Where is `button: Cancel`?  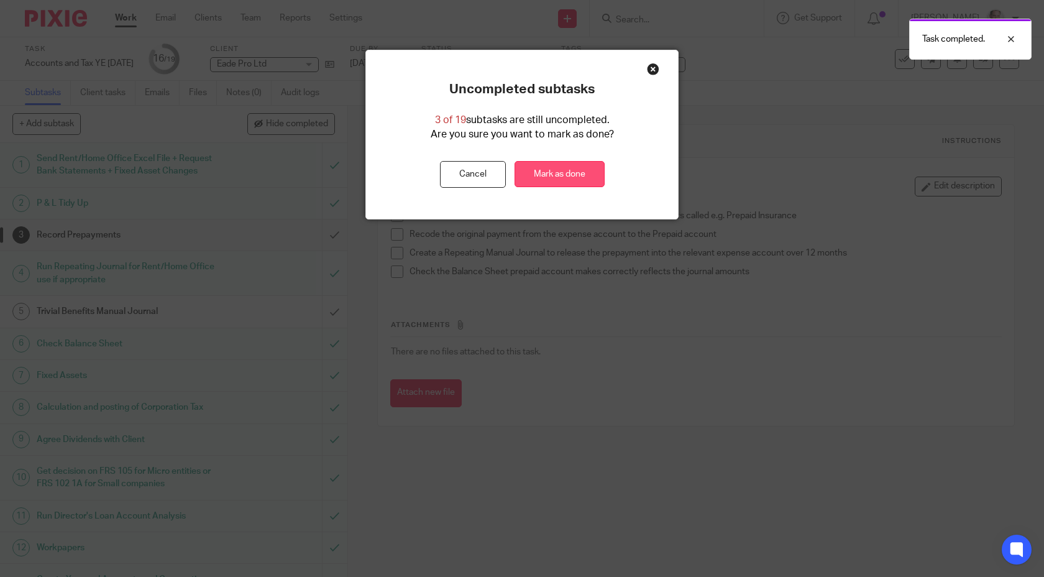
button: Cancel is located at coordinates (473, 174).